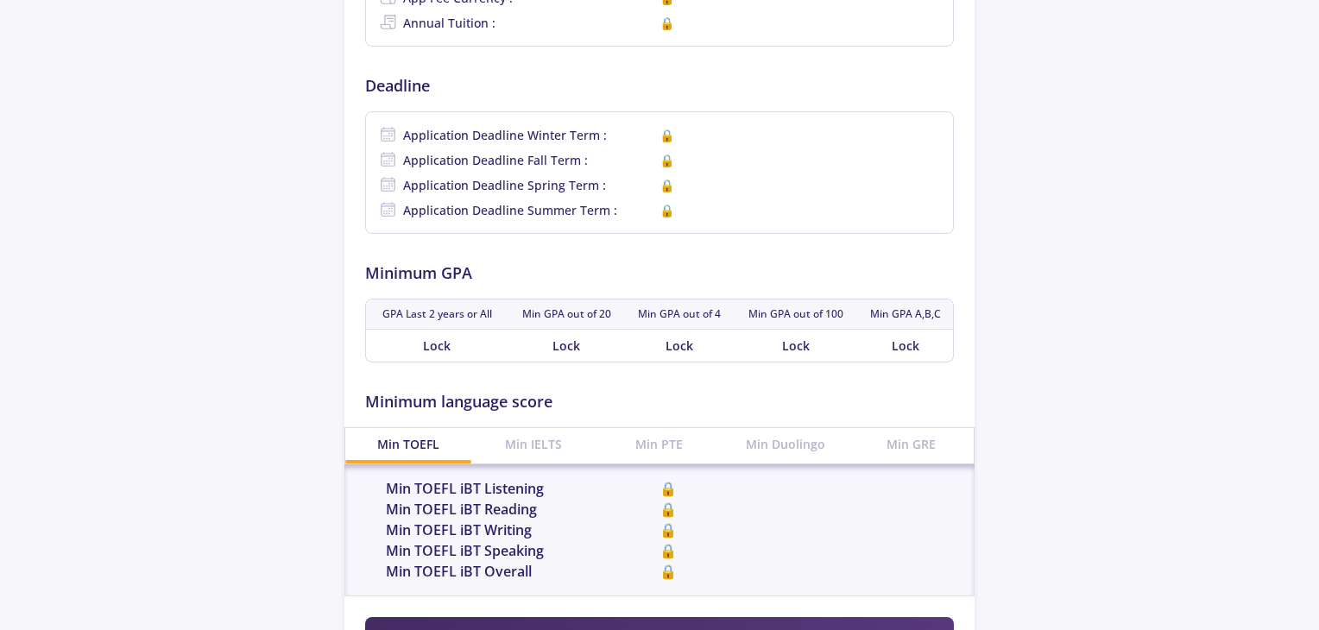  I want to click on div: Min Duolingo, so click(785, 444).